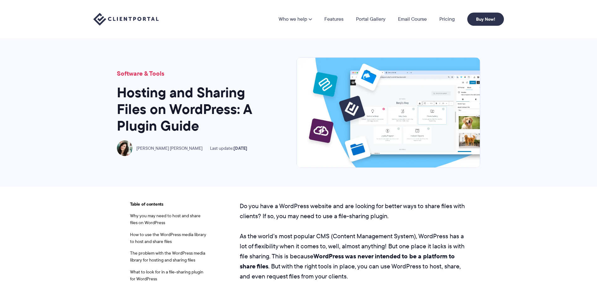  I want to click on strong: WordPress was never intended to be a platform to share files, so click(347, 261).